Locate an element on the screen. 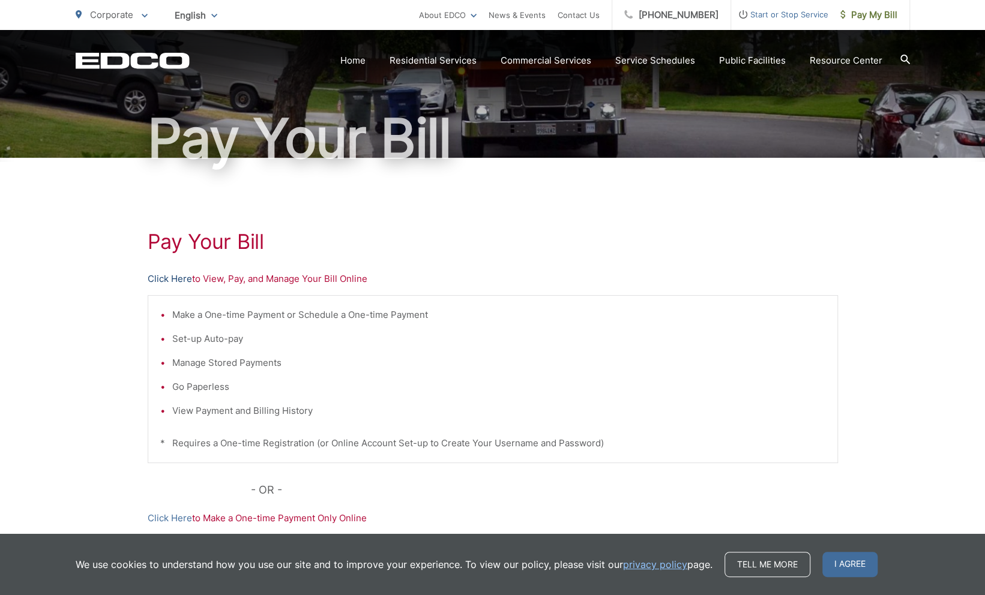 This screenshot has height=595, width=985. a: Service Schedules is located at coordinates (655, 61).